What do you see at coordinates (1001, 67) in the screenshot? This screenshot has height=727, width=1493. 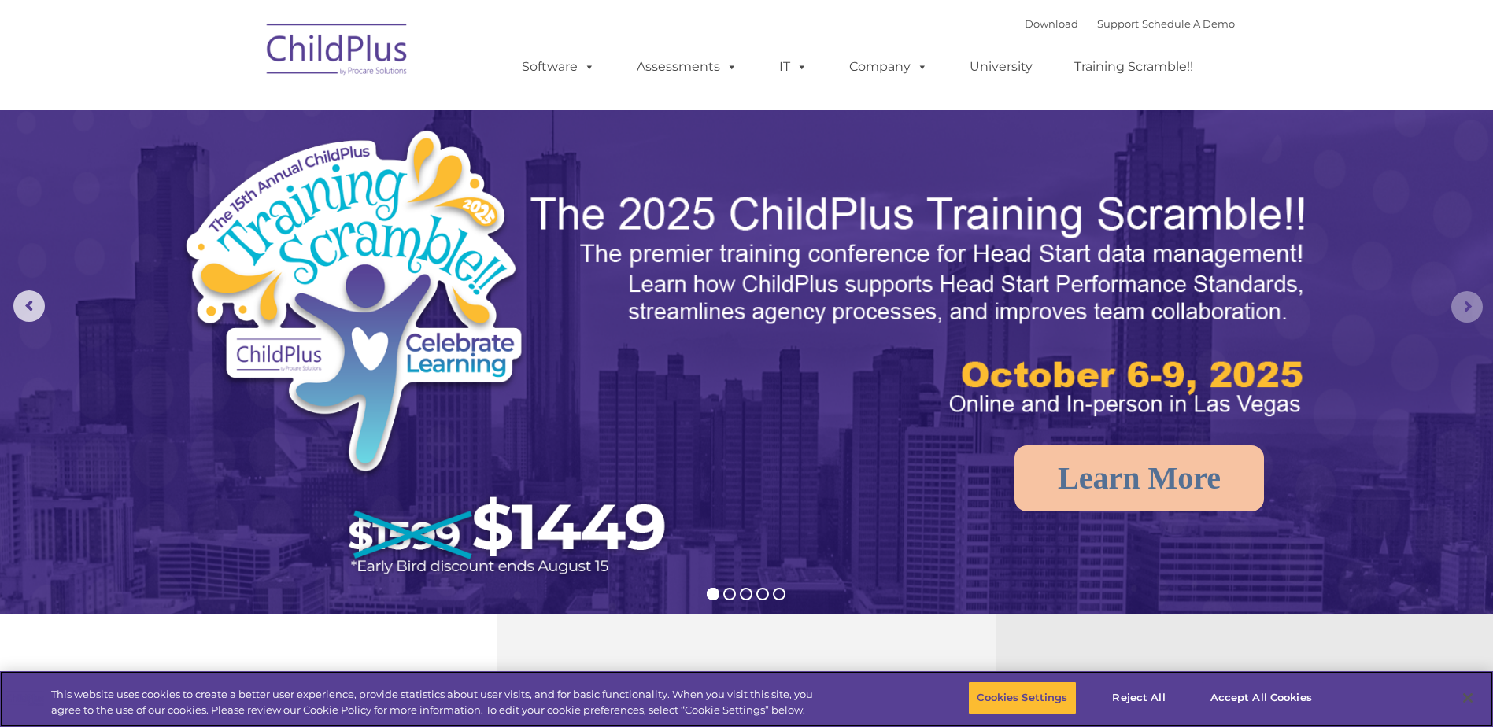 I see `a: University` at bounding box center [1001, 67].